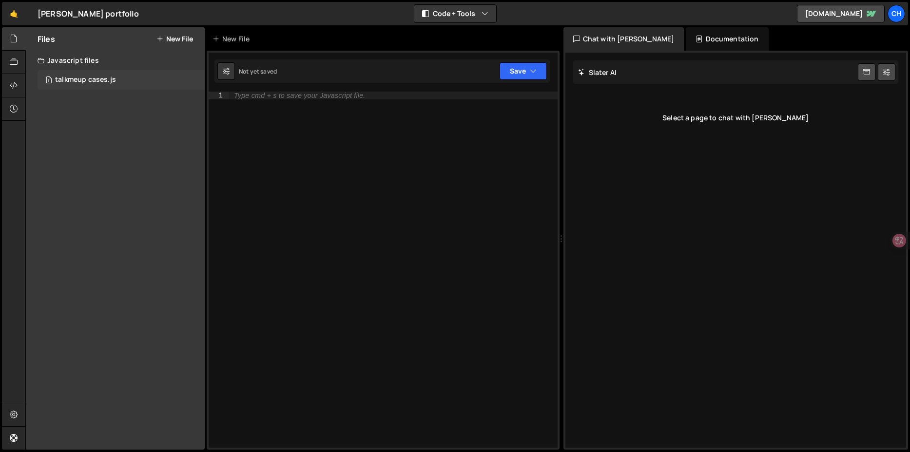 This screenshot has width=910, height=452. What do you see at coordinates (258, 71) in the screenshot?
I see `div: Not yet saved` at bounding box center [258, 71].